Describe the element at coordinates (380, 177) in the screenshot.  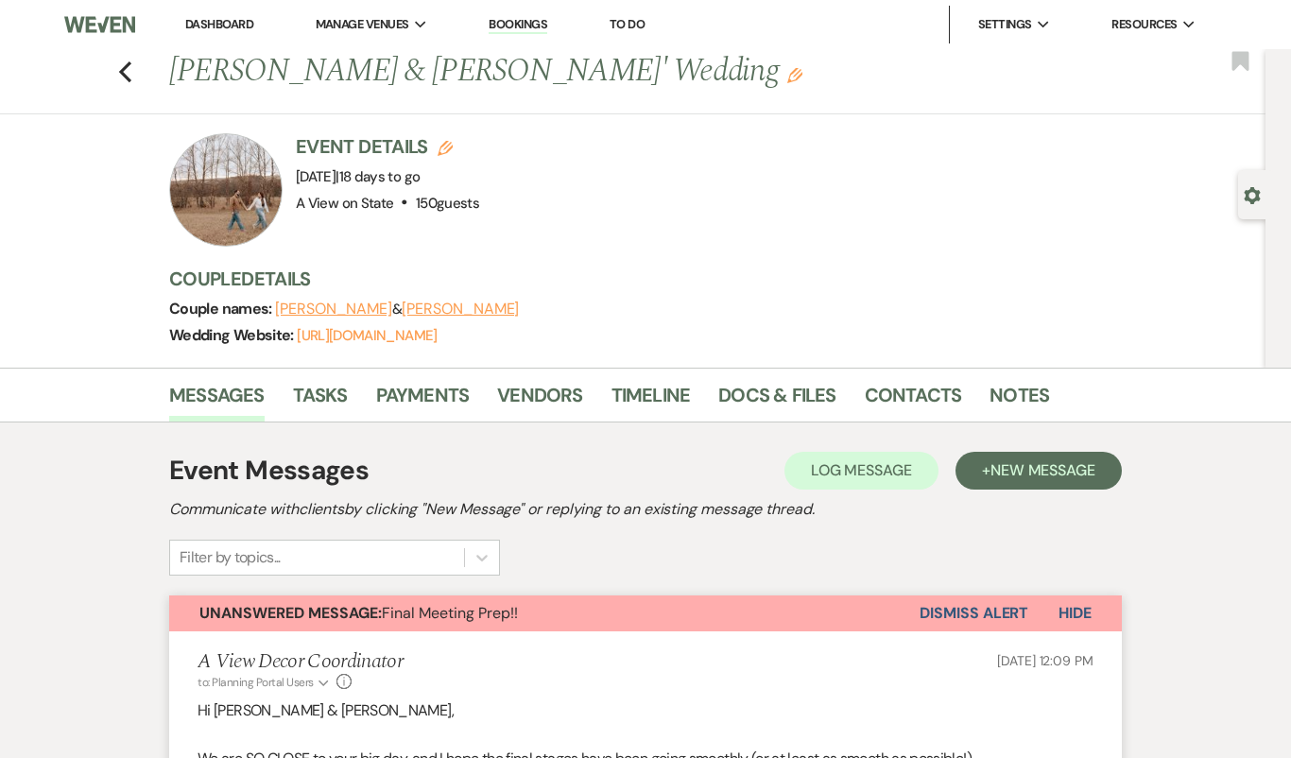
I see `span: 18 days to go` at that location.